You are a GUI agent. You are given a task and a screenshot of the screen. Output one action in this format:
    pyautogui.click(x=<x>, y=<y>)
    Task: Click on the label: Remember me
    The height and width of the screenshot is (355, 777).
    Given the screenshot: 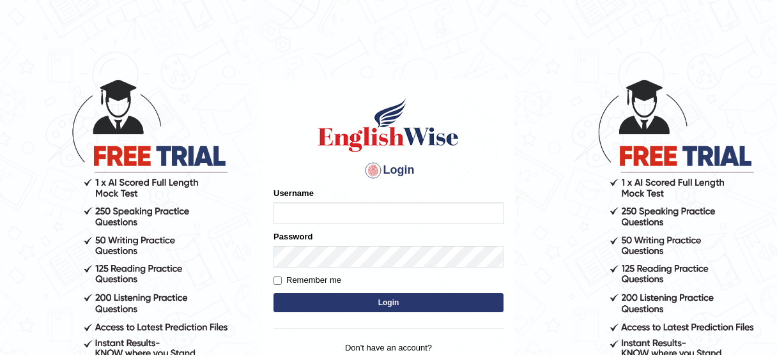 What is the action you would take?
    pyautogui.click(x=307, y=281)
    